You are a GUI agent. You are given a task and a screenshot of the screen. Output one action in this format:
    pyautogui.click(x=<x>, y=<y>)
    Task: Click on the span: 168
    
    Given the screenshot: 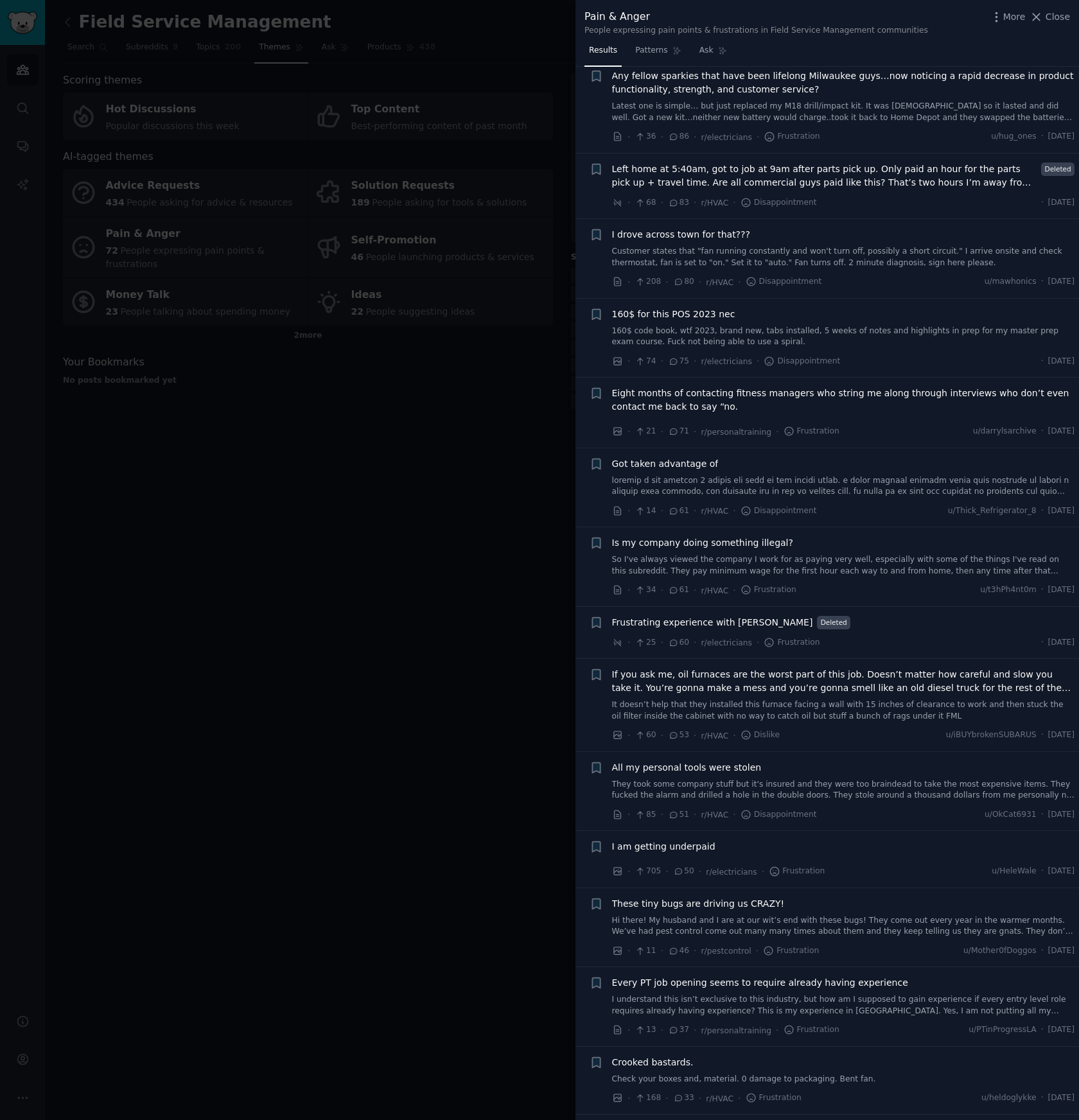 What is the action you would take?
    pyautogui.click(x=647, y=1098)
    